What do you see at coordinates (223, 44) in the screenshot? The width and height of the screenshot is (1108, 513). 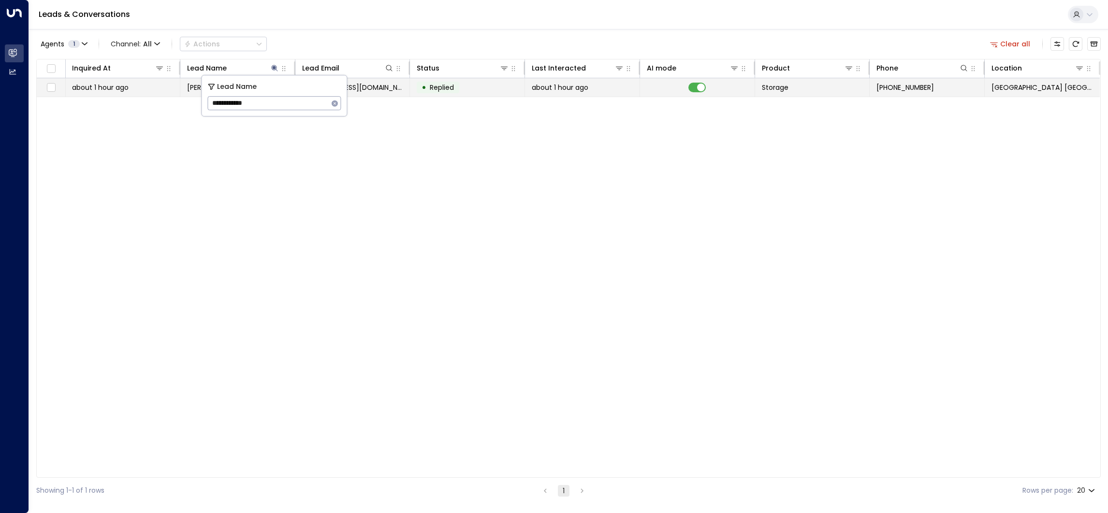 I see `div: Button group with a nested menu` at bounding box center [223, 44].